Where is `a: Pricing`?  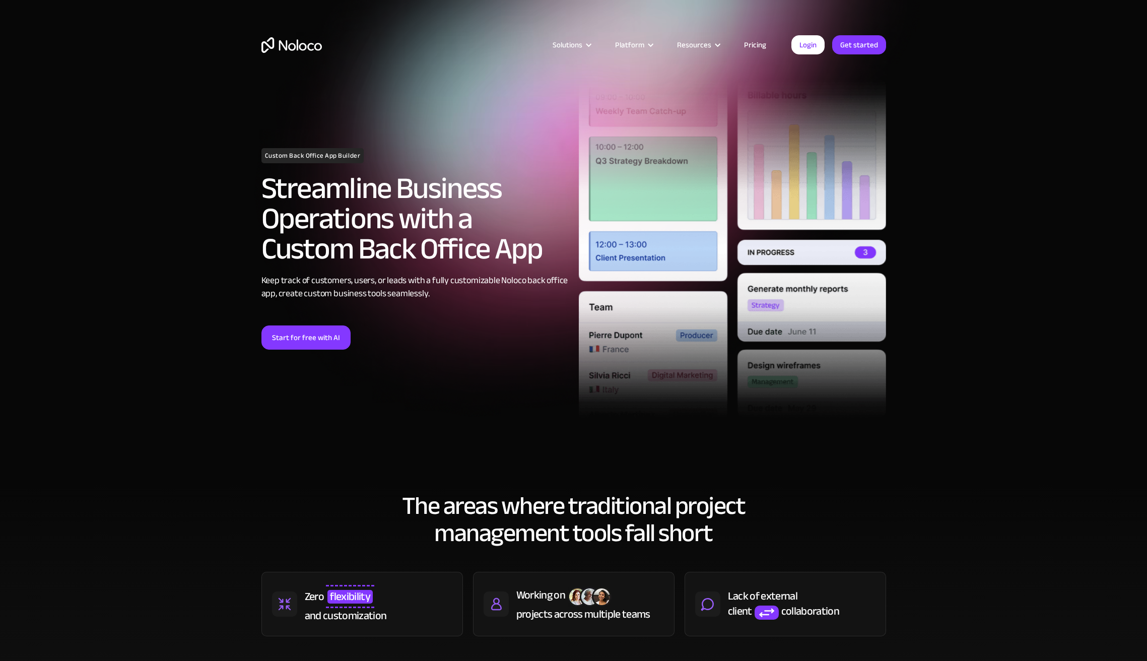
a: Pricing is located at coordinates (755, 45).